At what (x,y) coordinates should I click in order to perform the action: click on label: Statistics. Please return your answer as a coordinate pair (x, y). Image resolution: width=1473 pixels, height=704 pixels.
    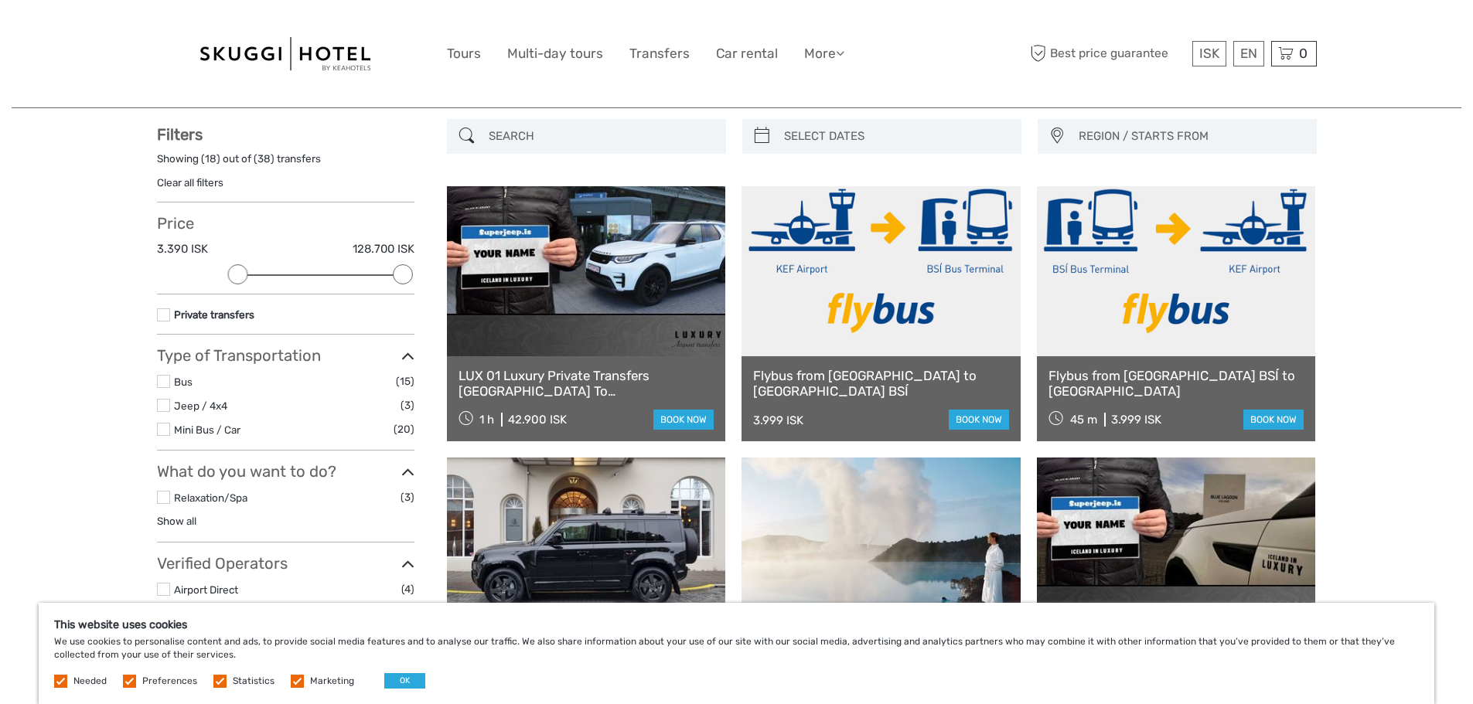
    Looking at the image, I should click on (254, 681).